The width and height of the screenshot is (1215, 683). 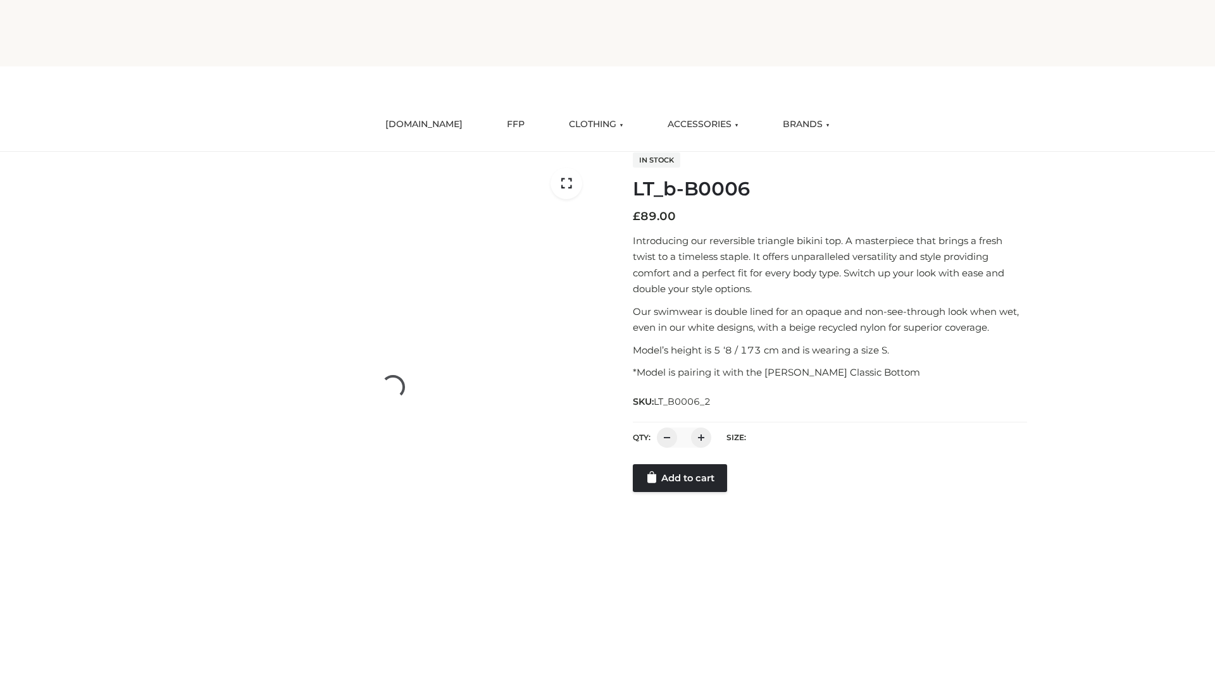 I want to click on span: SKU:, so click(x=672, y=402).